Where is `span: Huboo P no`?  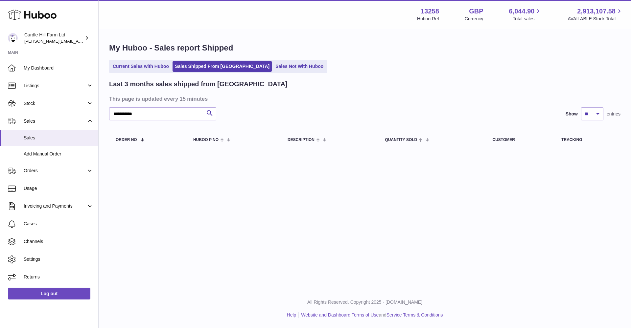
span: Huboo P no is located at coordinates (206, 140).